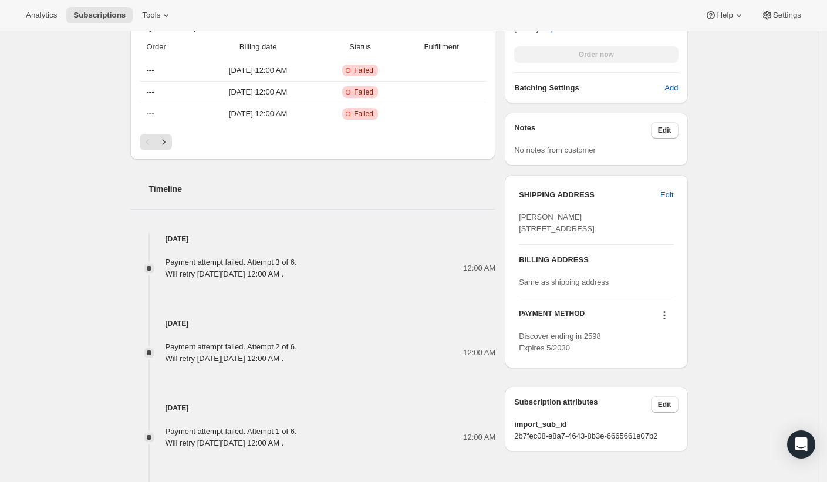  I want to click on h3: BILLING ADDRESS, so click(596, 260).